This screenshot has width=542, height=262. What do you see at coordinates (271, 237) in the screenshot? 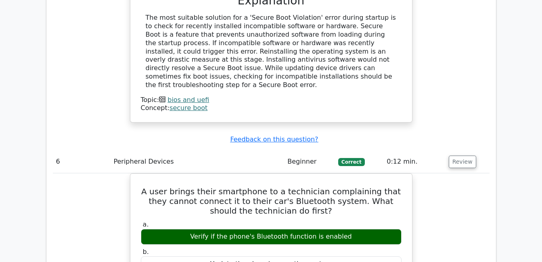
I see `div: Verify if the phone's Bluetooth function is enabled` at bounding box center [271, 237].